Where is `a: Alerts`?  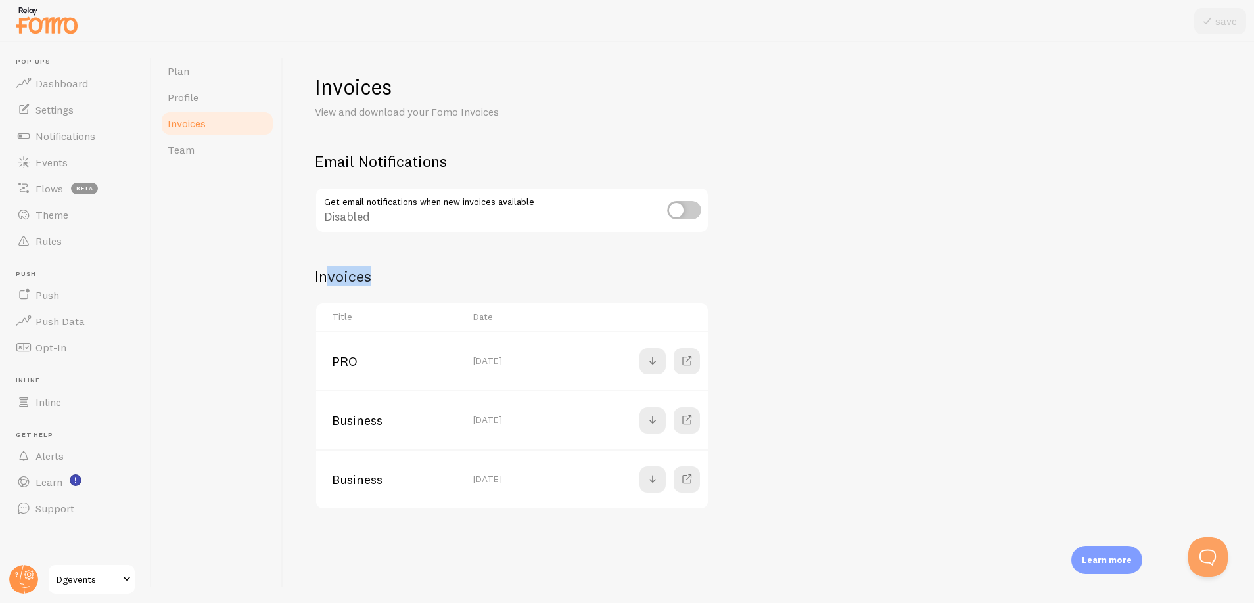
a: Alerts is located at coordinates (76, 456).